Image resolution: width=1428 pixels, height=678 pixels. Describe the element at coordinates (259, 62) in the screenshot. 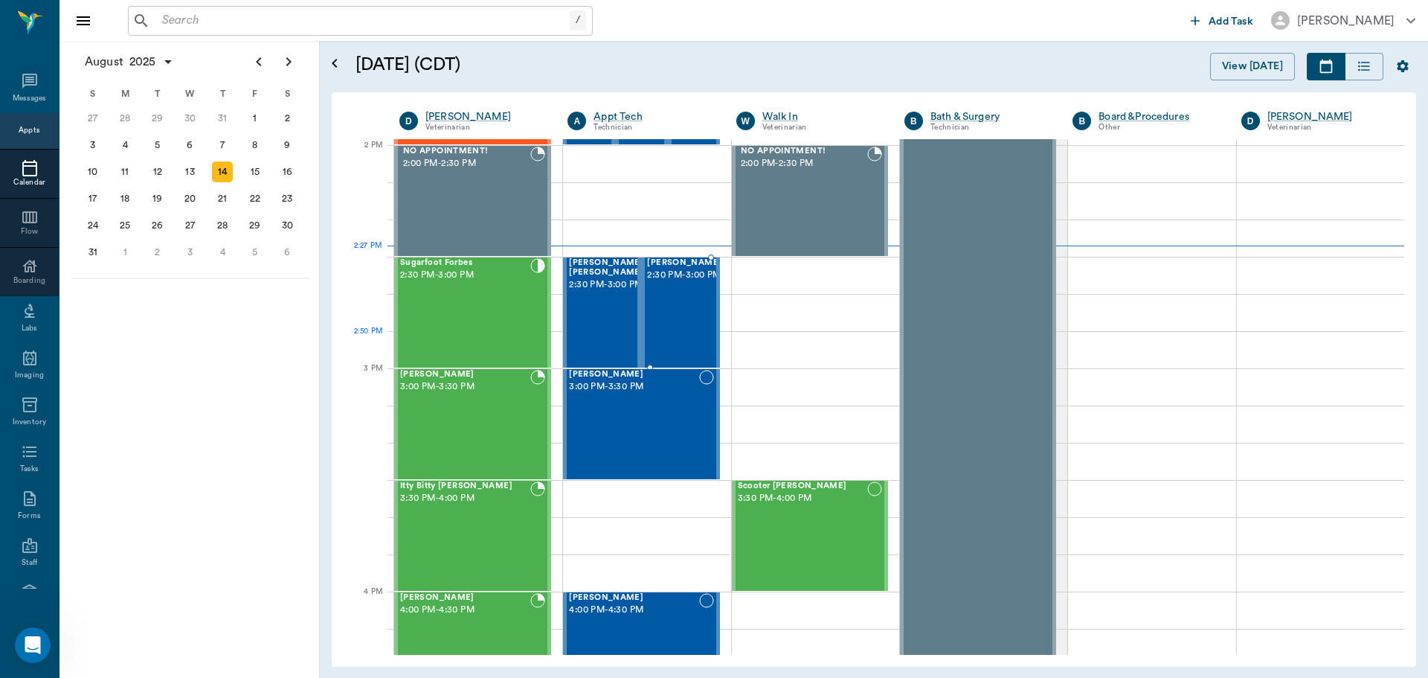

I see `button: Previous page` at that location.